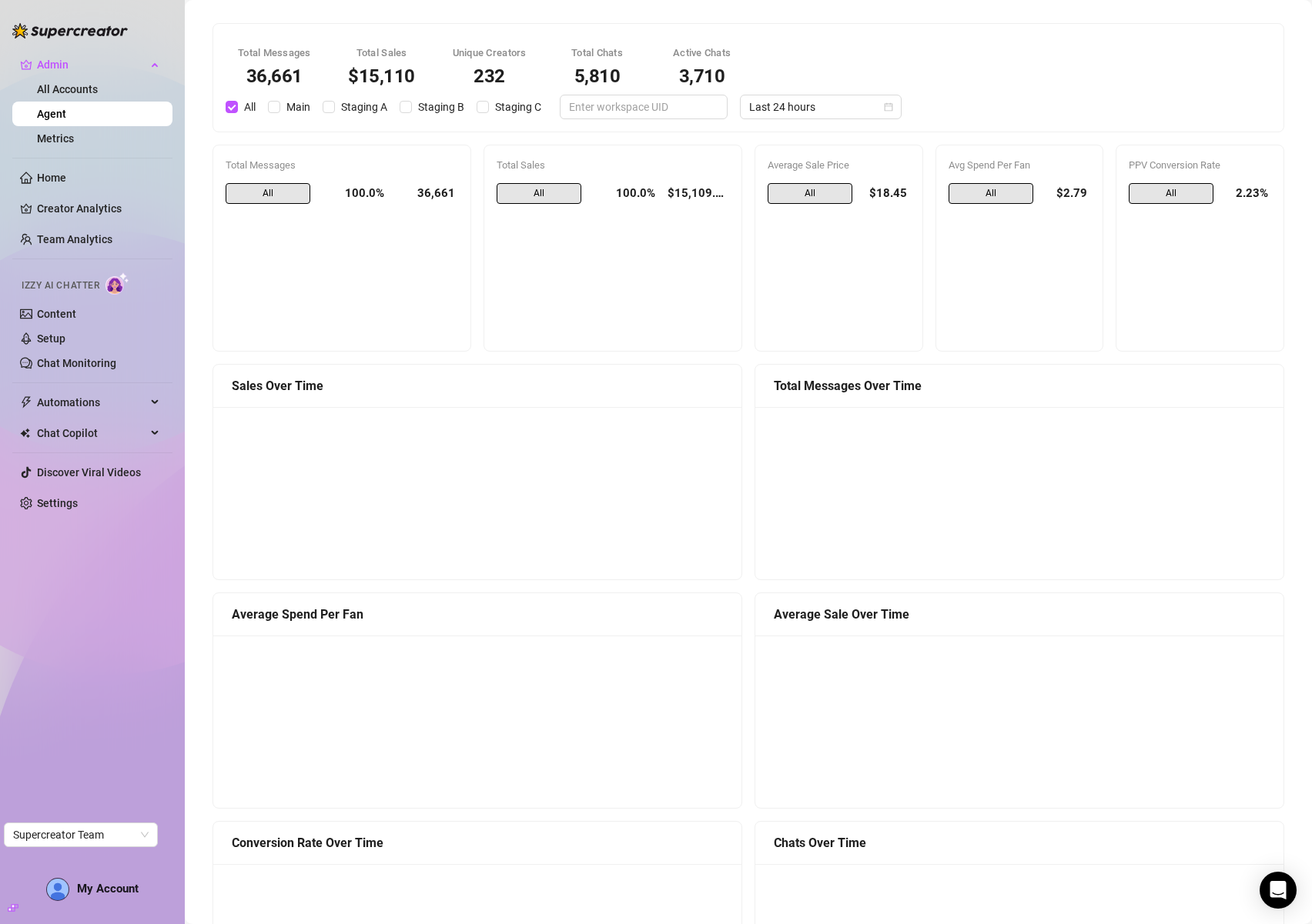 This screenshot has width=1312, height=924. I want to click on img: AI Chatter, so click(117, 283).